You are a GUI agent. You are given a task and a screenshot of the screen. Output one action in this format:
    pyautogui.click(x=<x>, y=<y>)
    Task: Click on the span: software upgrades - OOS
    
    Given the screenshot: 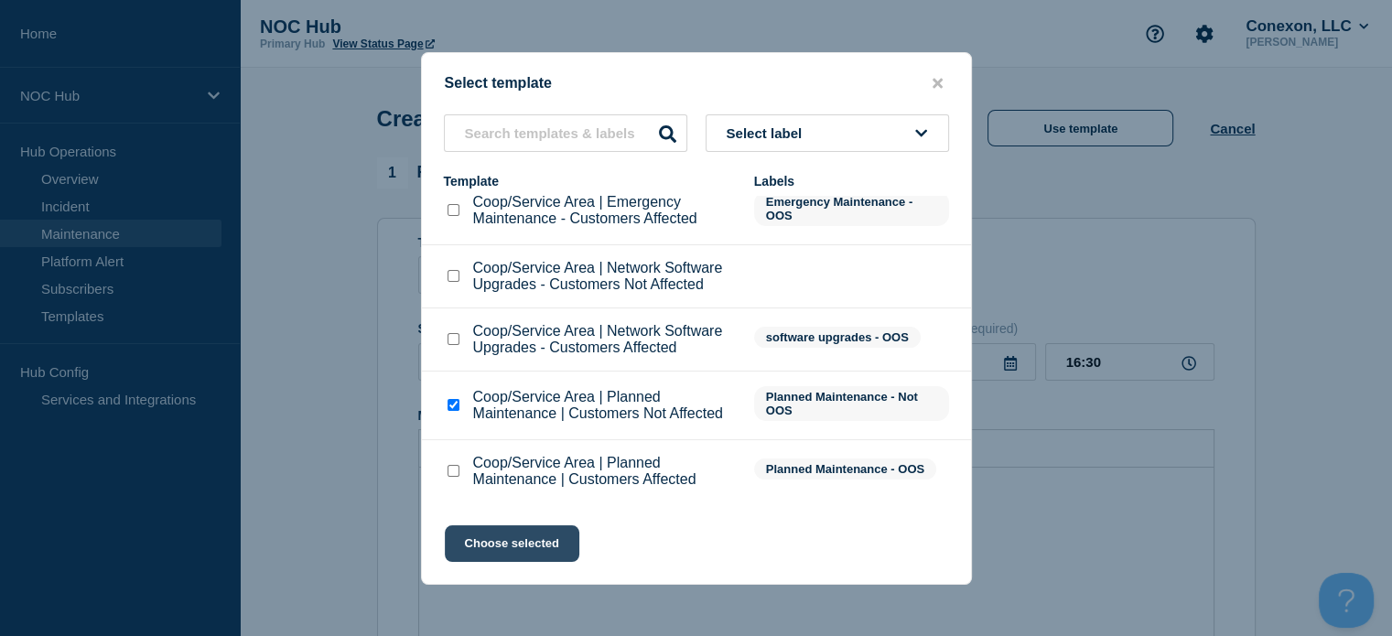 What is the action you would take?
    pyautogui.click(x=837, y=337)
    